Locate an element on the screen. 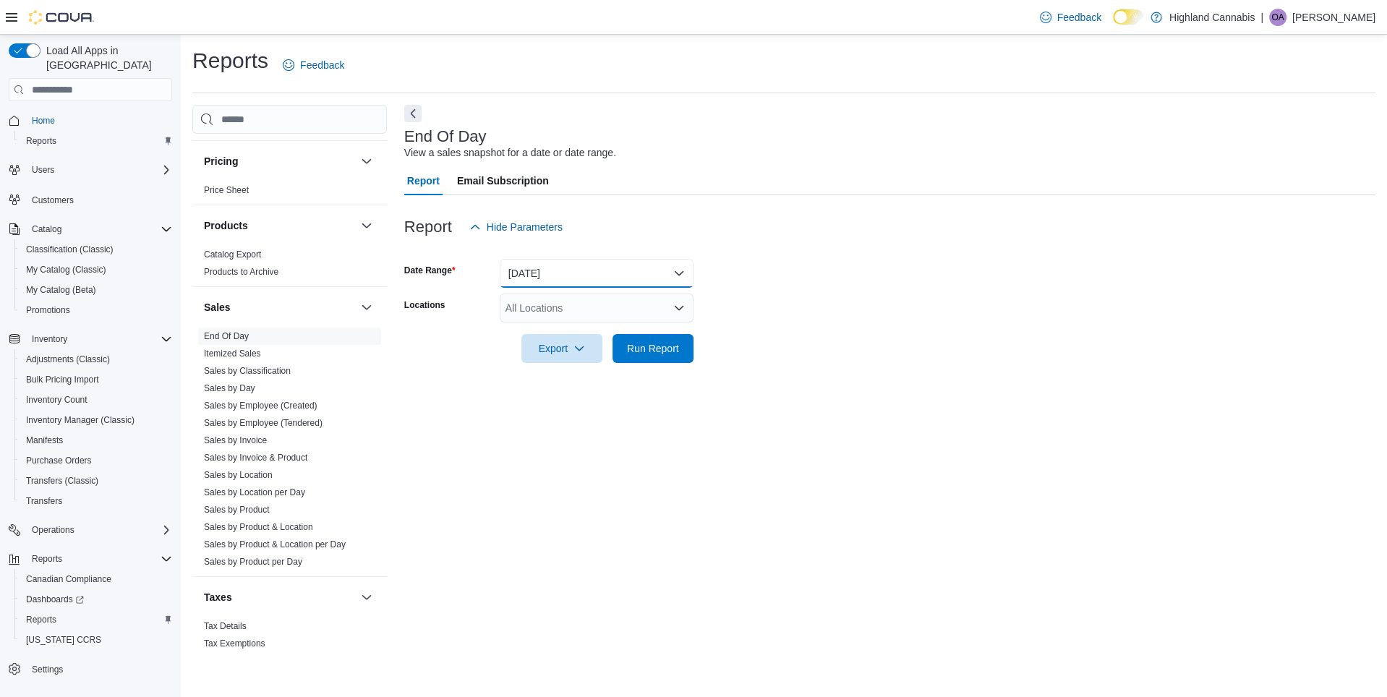  span: Users is located at coordinates (43, 170).